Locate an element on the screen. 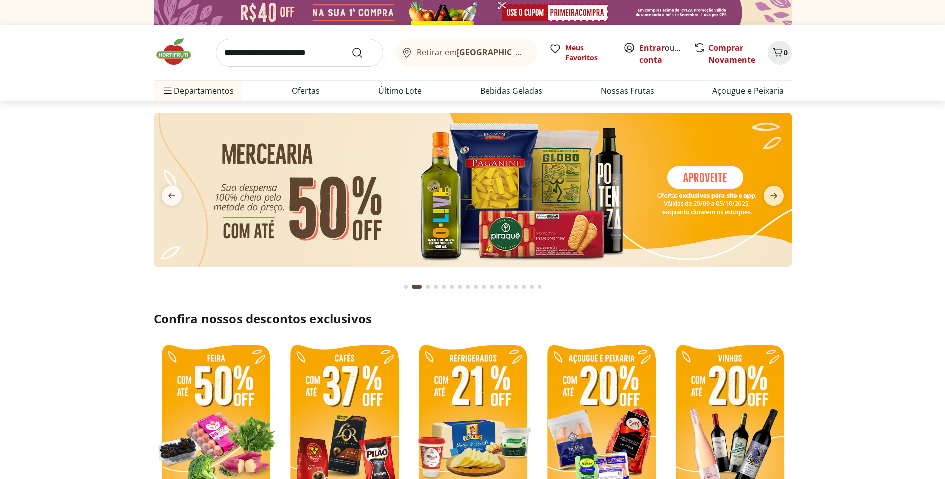 Image resolution: width=945 pixels, height=479 pixels. a: Ofertas is located at coordinates (306, 91).